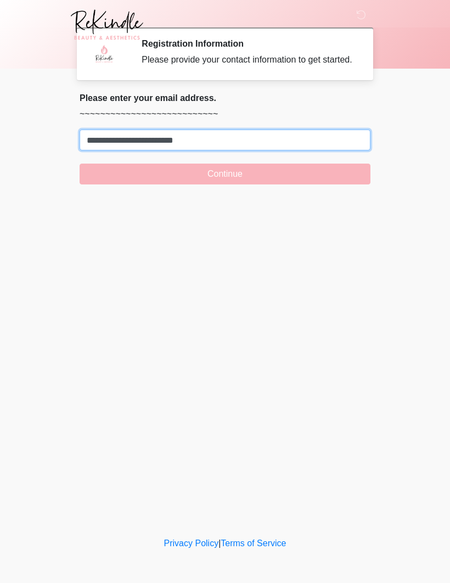 The height and width of the screenshot is (583, 450). What do you see at coordinates (192, 543) in the screenshot?
I see `a: Privacy Policy` at bounding box center [192, 543].